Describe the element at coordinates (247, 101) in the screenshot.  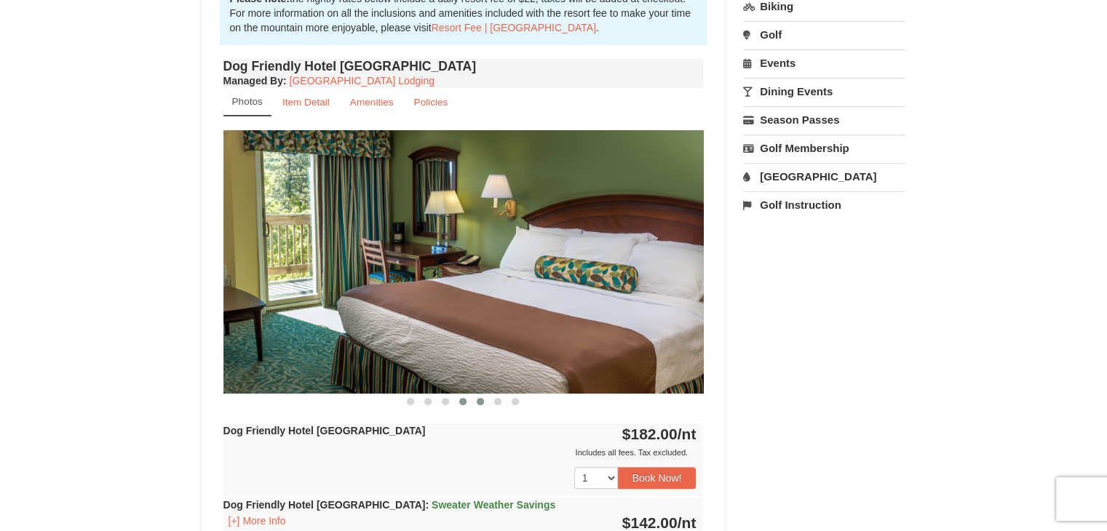
I see `small: Photos` at that location.